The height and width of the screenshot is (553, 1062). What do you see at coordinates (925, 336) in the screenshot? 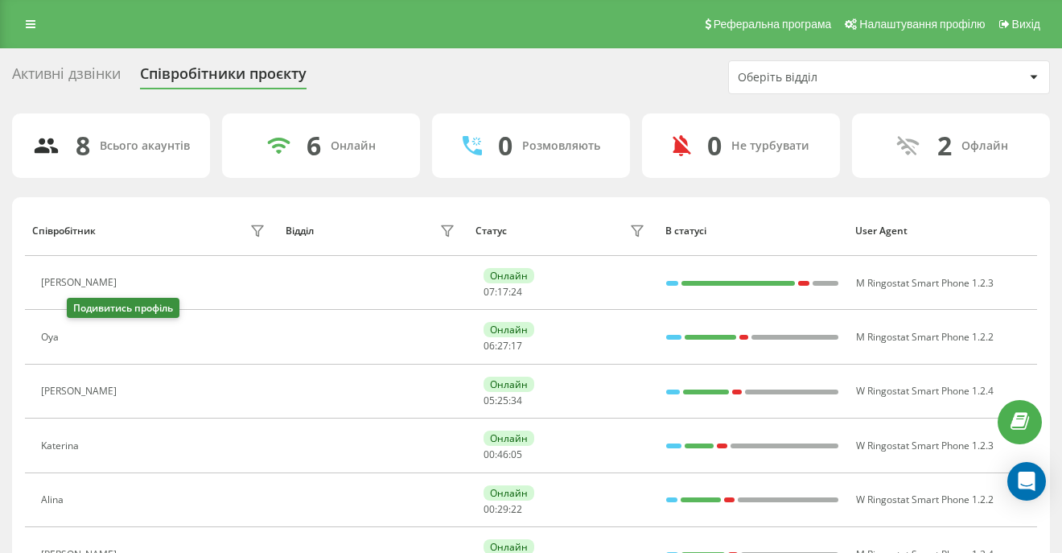
I see `span: M Ringostat Smart Phone 1.2.2` at bounding box center [925, 336].